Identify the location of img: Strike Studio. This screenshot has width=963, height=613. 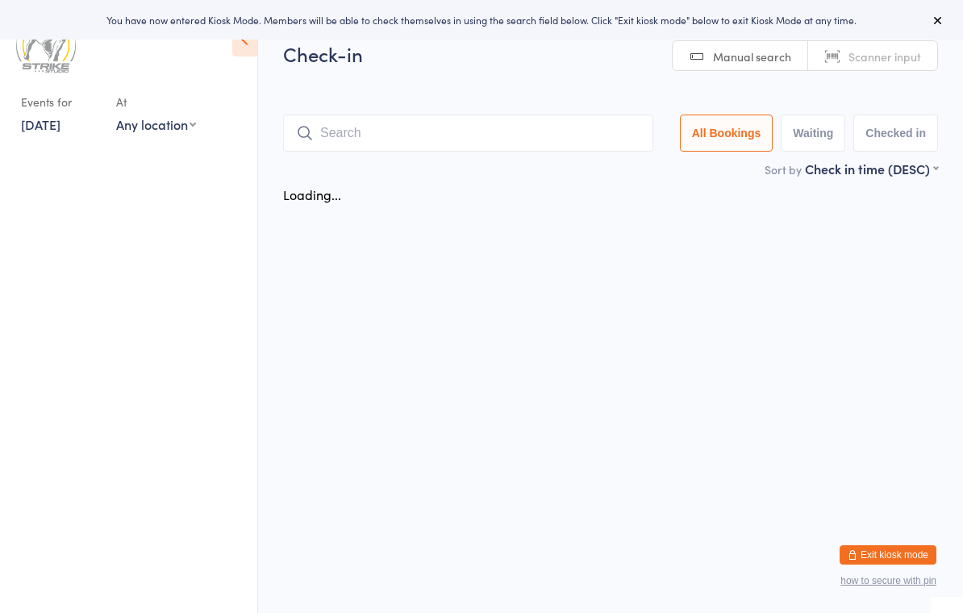
(46, 42).